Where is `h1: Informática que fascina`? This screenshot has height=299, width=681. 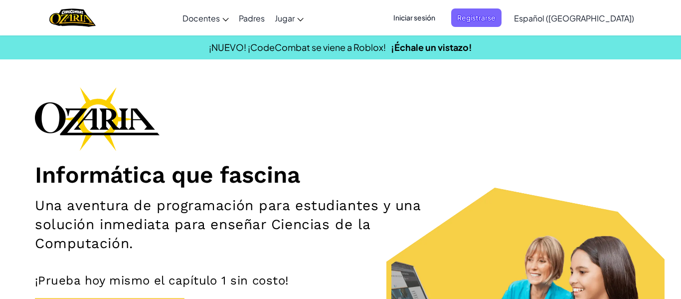 h1: Informática que fascina is located at coordinates (340, 174).